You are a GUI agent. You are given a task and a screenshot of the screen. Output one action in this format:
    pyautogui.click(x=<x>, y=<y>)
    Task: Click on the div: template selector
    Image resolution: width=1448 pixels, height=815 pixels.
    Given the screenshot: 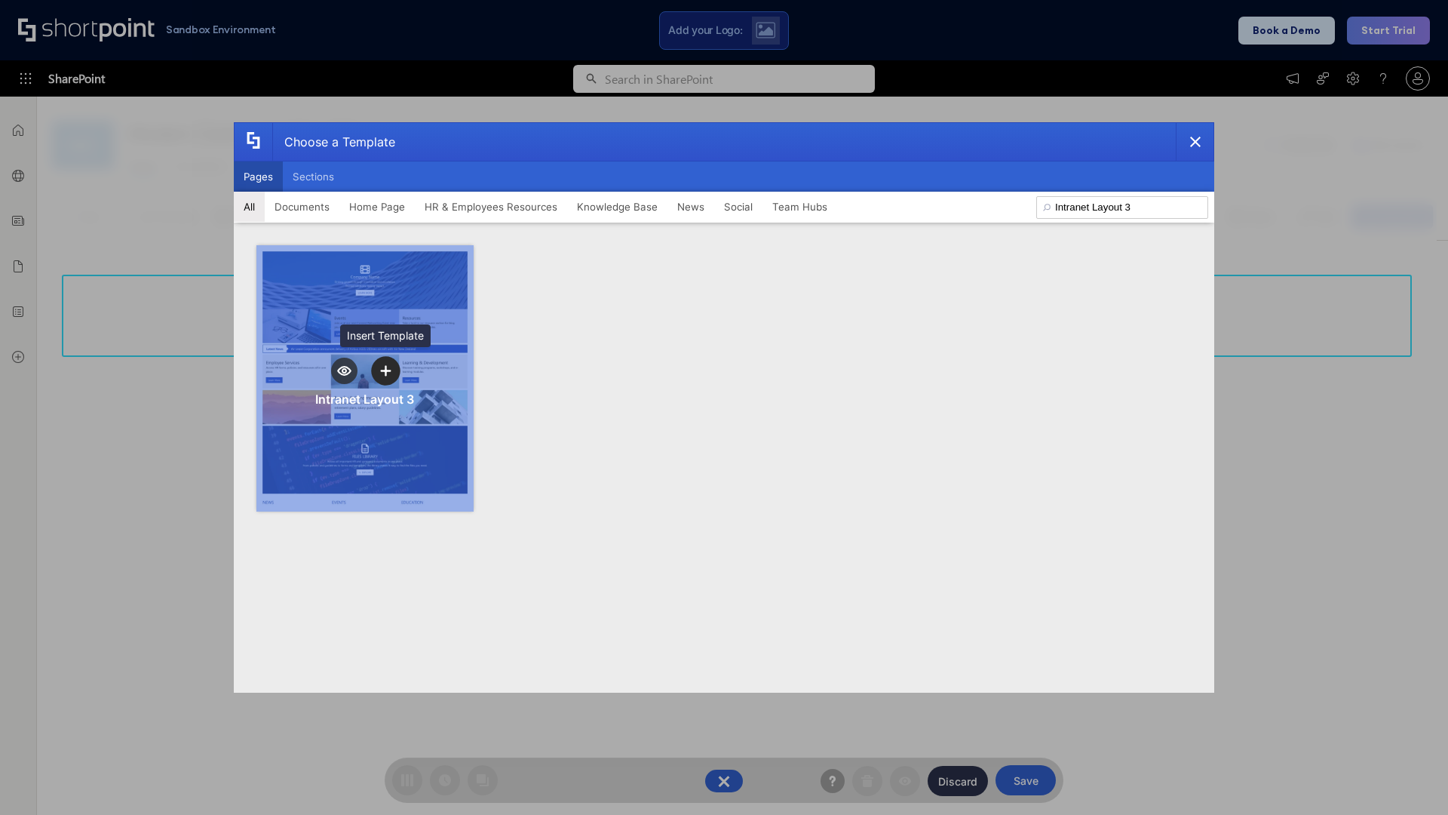 What is the action you would take?
    pyautogui.click(x=724, y=407)
    